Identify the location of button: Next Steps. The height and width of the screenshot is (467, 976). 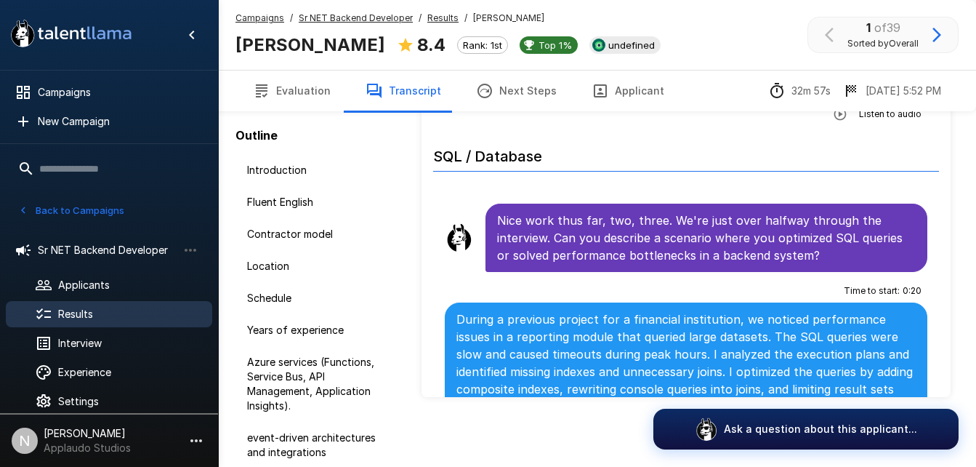
(516, 91).